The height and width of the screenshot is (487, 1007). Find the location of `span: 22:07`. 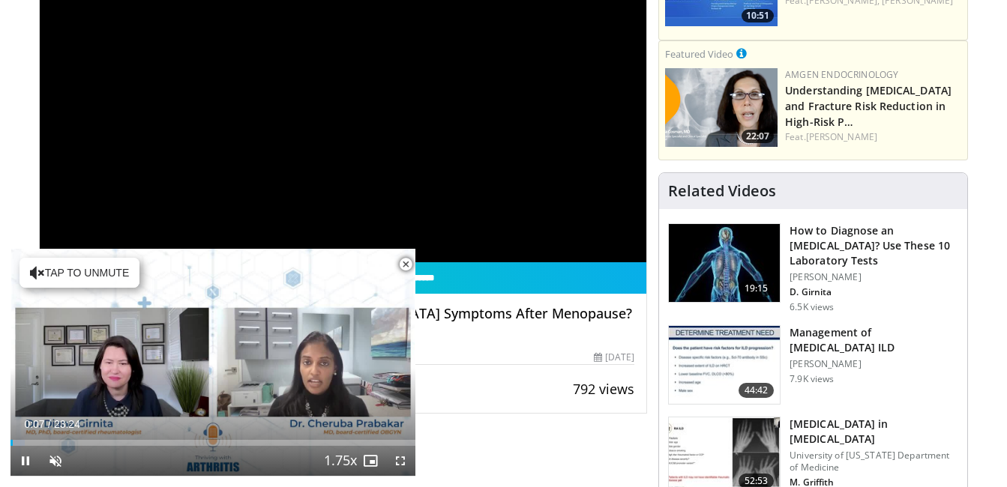

span: 22:07 is located at coordinates (757, 136).